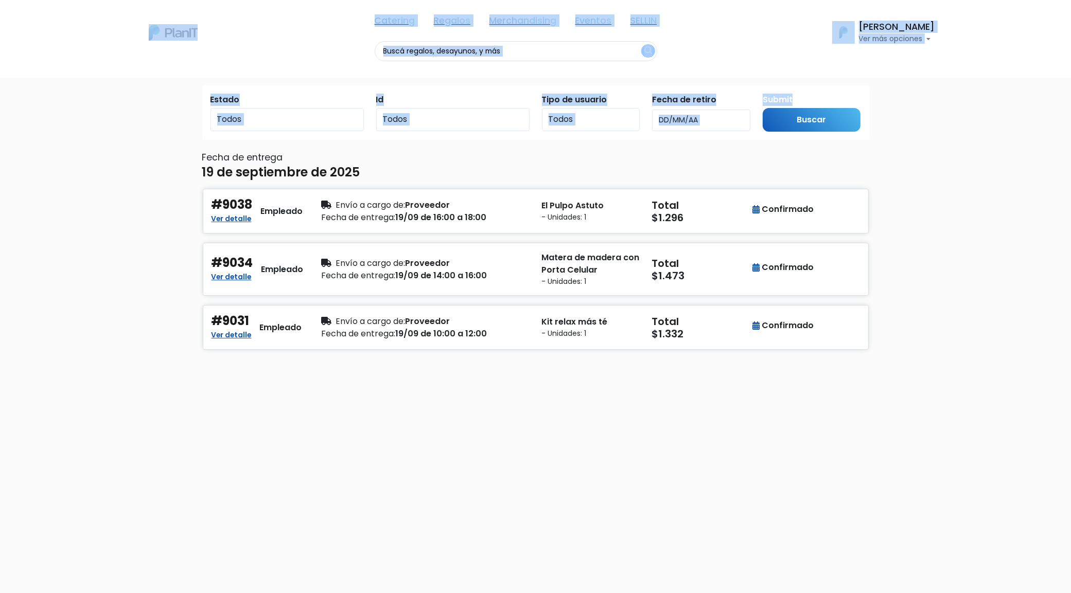  What do you see at coordinates (591, 322) in the screenshot?
I see `p: Kit relax más té` at bounding box center [591, 322].